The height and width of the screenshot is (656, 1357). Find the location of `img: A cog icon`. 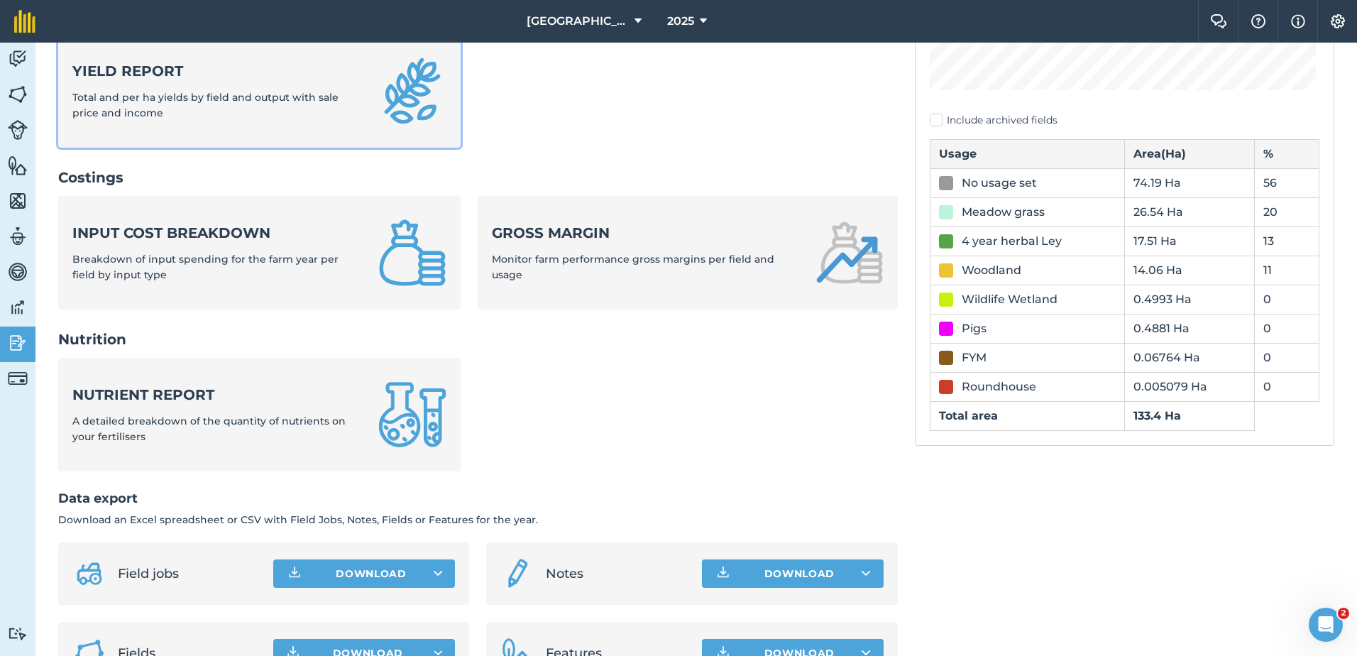

img: A cog icon is located at coordinates (1338, 21).